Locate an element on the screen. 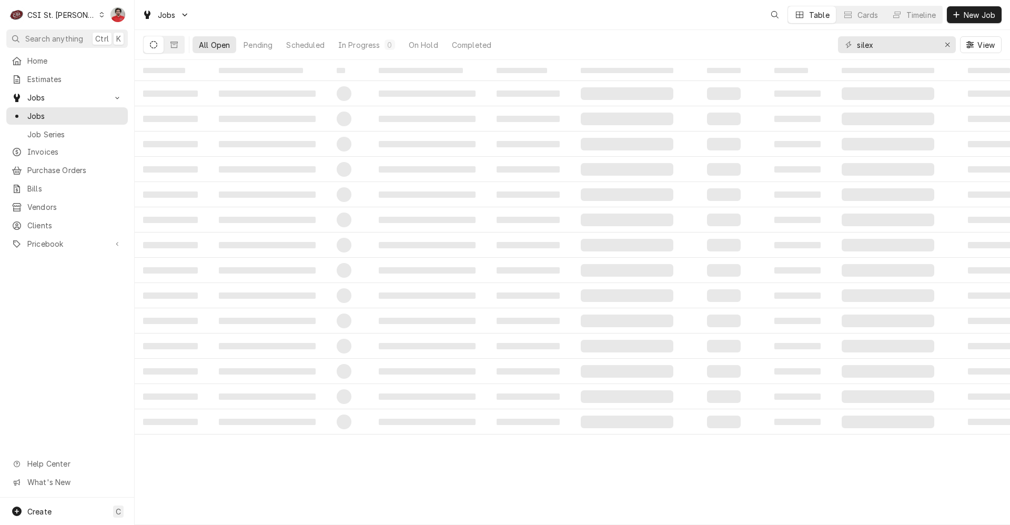  a: Home is located at coordinates (67, 61).